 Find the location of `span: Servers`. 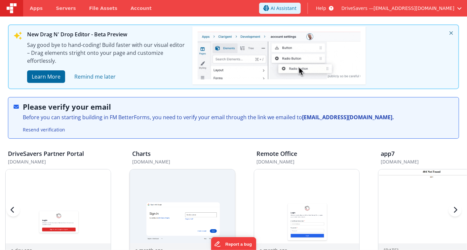

span: Servers is located at coordinates (66, 8).